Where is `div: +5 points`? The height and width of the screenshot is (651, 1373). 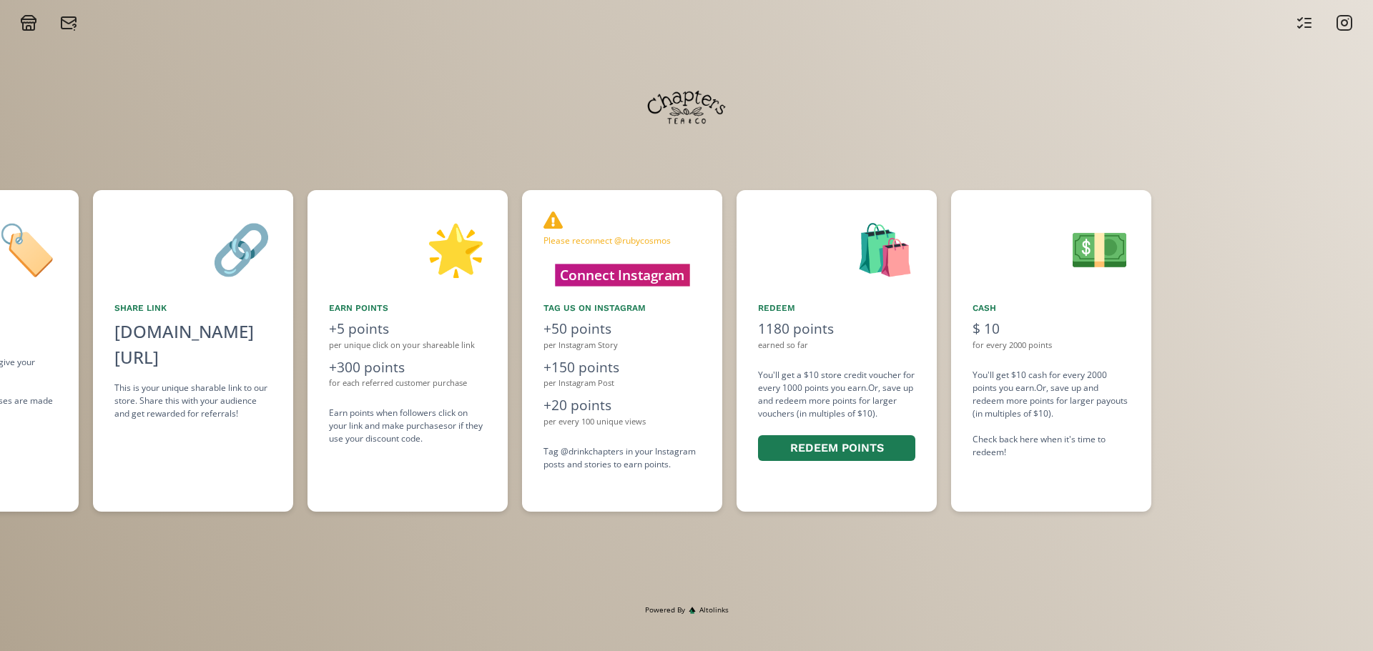
div: +5 points is located at coordinates (408, 329).